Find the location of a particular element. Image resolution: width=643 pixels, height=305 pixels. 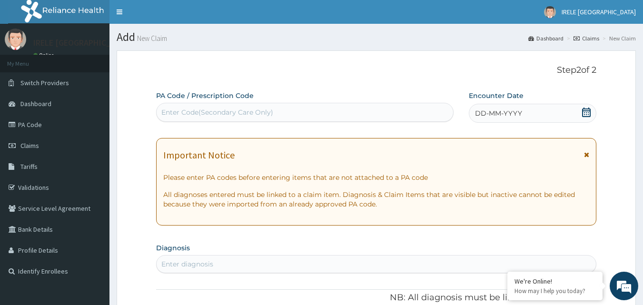

label: Encounter Date is located at coordinates (496, 96).